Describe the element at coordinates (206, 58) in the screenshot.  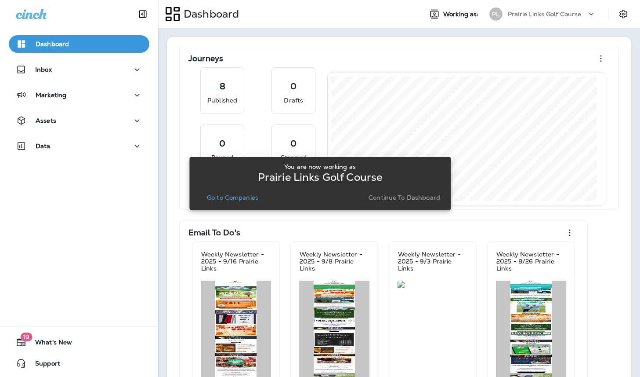
I see `p: Journeys` at that location.